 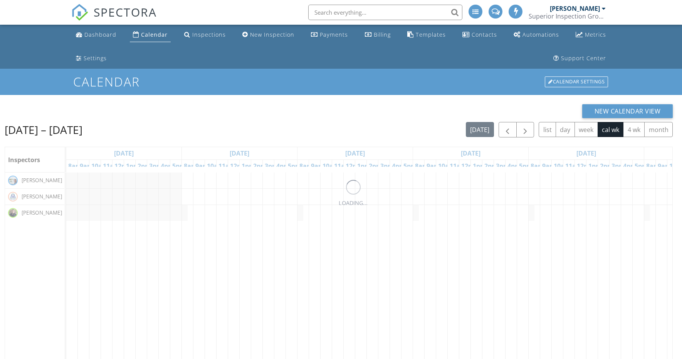 What do you see at coordinates (508, 130) in the screenshot?
I see `button: Previous` at bounding box center [508, 130].